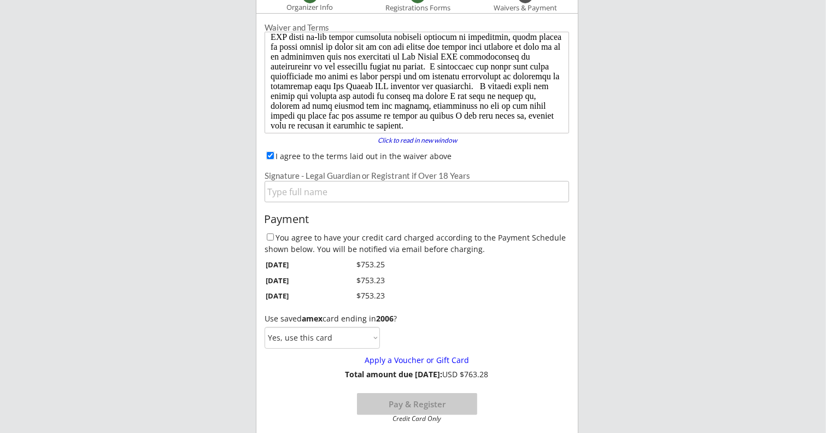 This screenshot has height=433, width=826. I want to click on label: I agree to the terms laid out in the waiver above, so click(364, 156).